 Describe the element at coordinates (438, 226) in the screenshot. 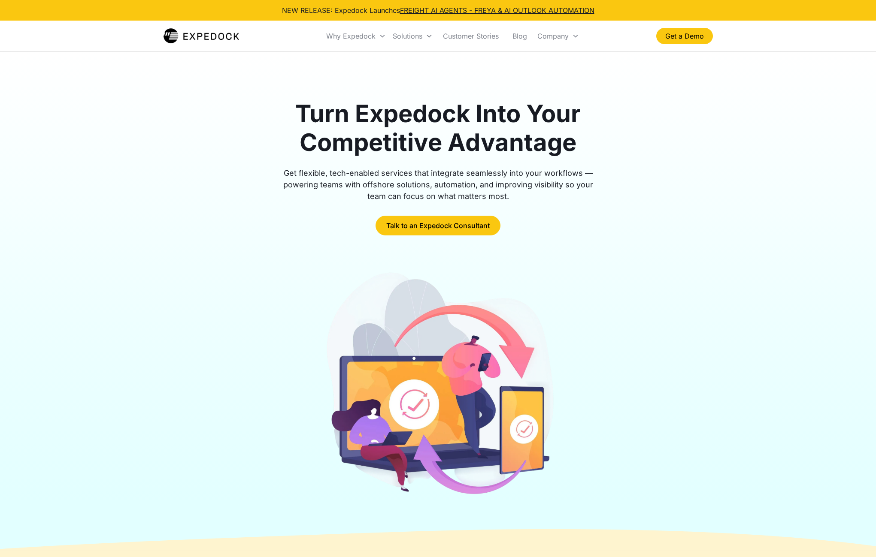

I see `a: Talk to an Expedock Consultant` at that location.